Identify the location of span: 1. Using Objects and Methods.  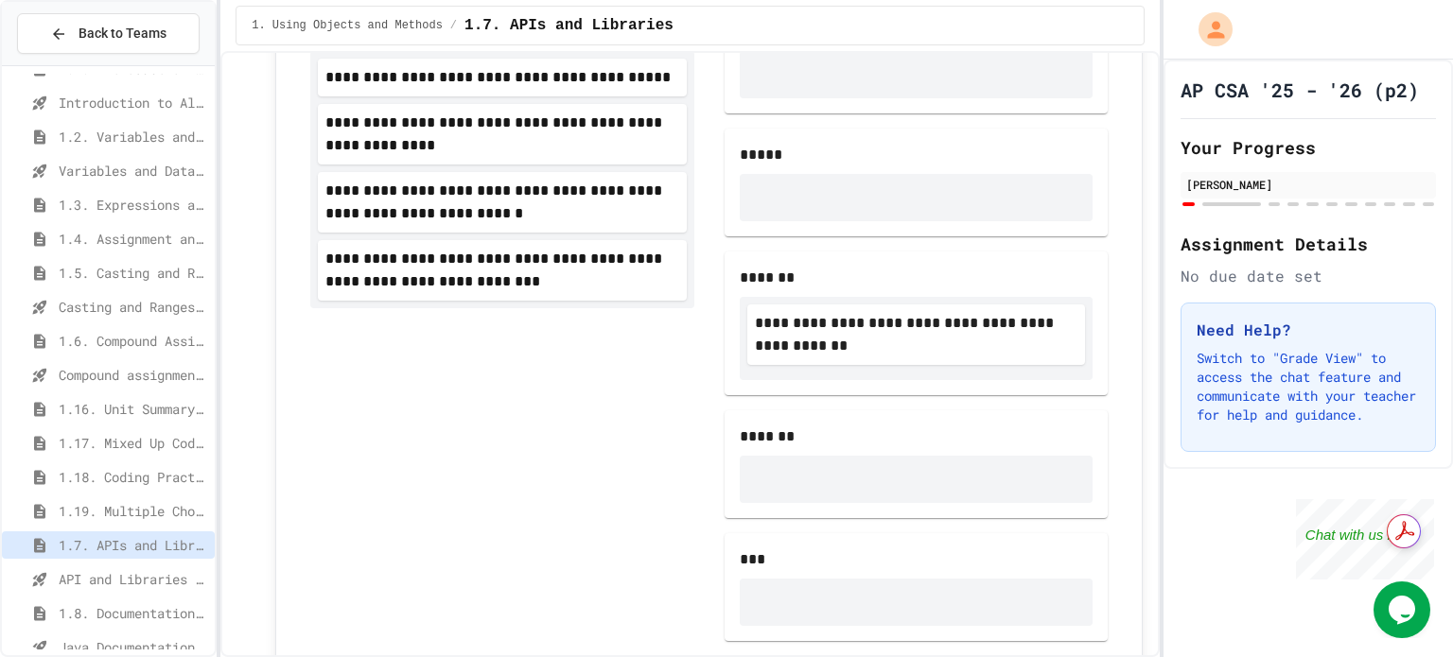
(347, 26).